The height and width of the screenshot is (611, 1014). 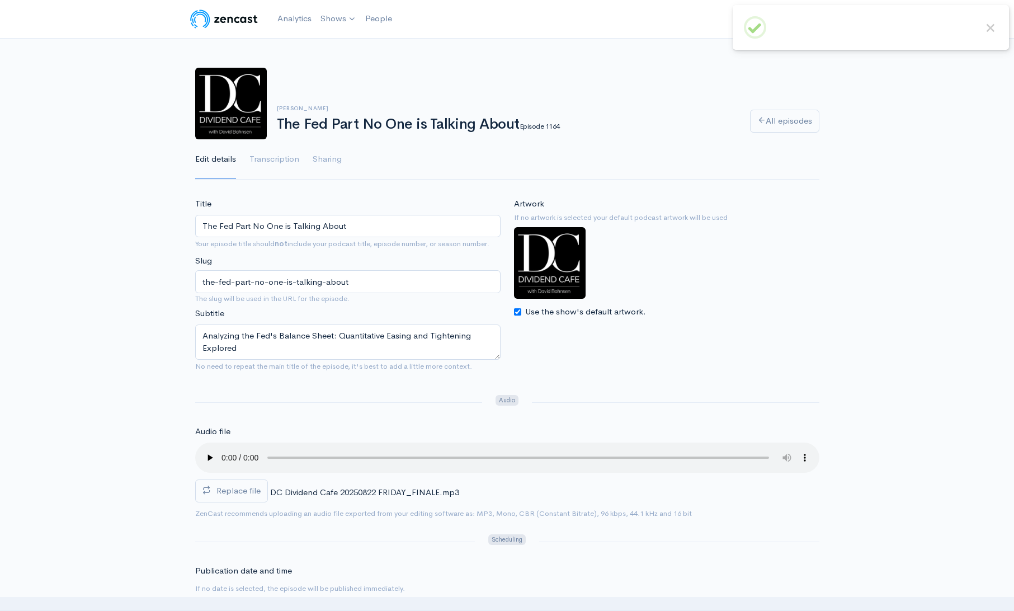 I want to click on label: Subtitle, so click(x=210, y=313).